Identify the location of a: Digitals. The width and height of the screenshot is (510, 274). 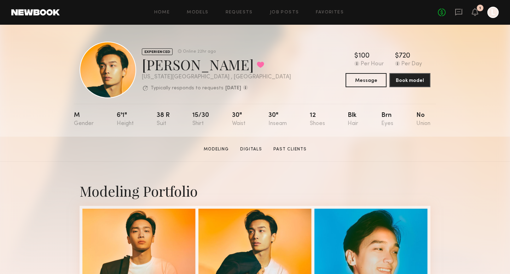
(251, 150).